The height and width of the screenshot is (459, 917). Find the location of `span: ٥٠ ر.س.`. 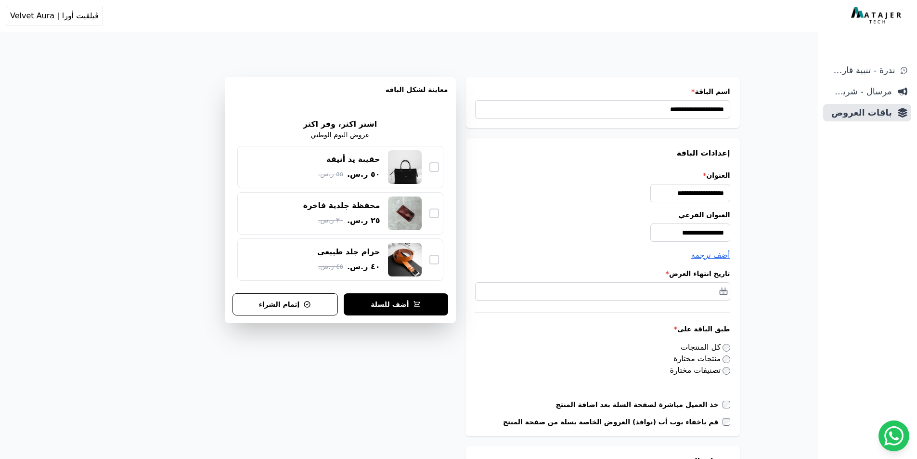

span: ٥٠ ر.س. is located at coordinates (363, 174).